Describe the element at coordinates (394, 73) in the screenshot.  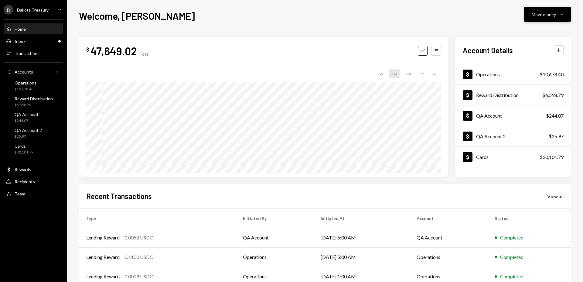
I see `div: 1M` at that location.